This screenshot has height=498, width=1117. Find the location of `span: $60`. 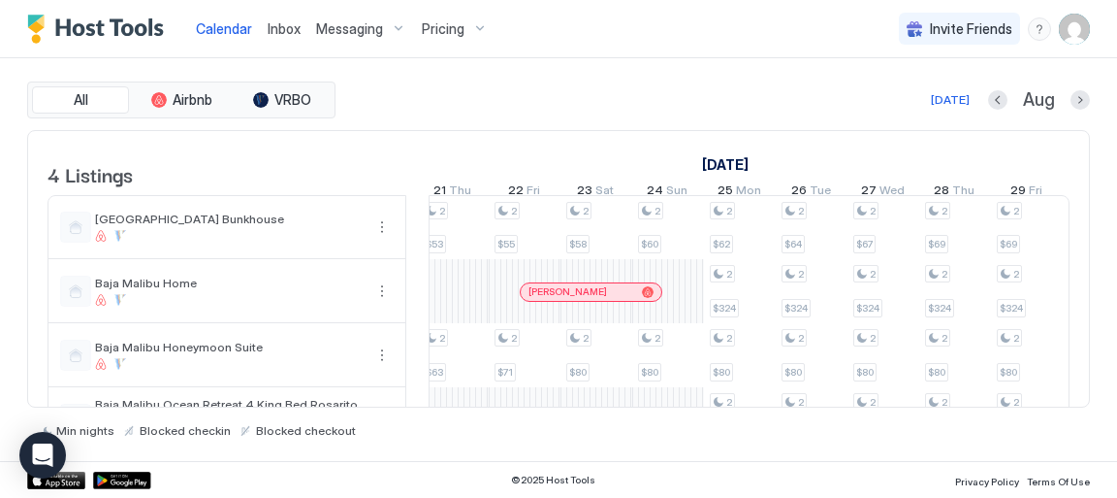

span: $60 is located at coordinates (650, 243).